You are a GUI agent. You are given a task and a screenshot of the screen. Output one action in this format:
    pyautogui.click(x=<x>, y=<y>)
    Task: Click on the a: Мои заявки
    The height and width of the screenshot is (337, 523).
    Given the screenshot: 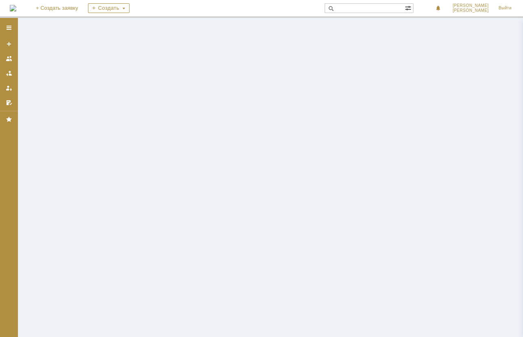 What is the action you would take?
    pyautogui.click(x=9, y=88)
    